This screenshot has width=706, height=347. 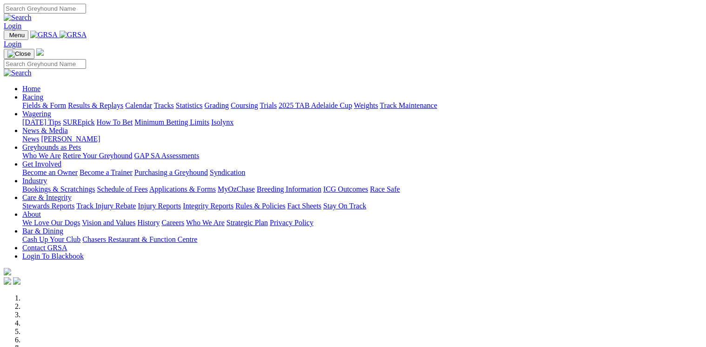 What do you see at coordinates (115, 122) in the screenshot?
I see `a: How To Bet` at bounding box center [115, 122].